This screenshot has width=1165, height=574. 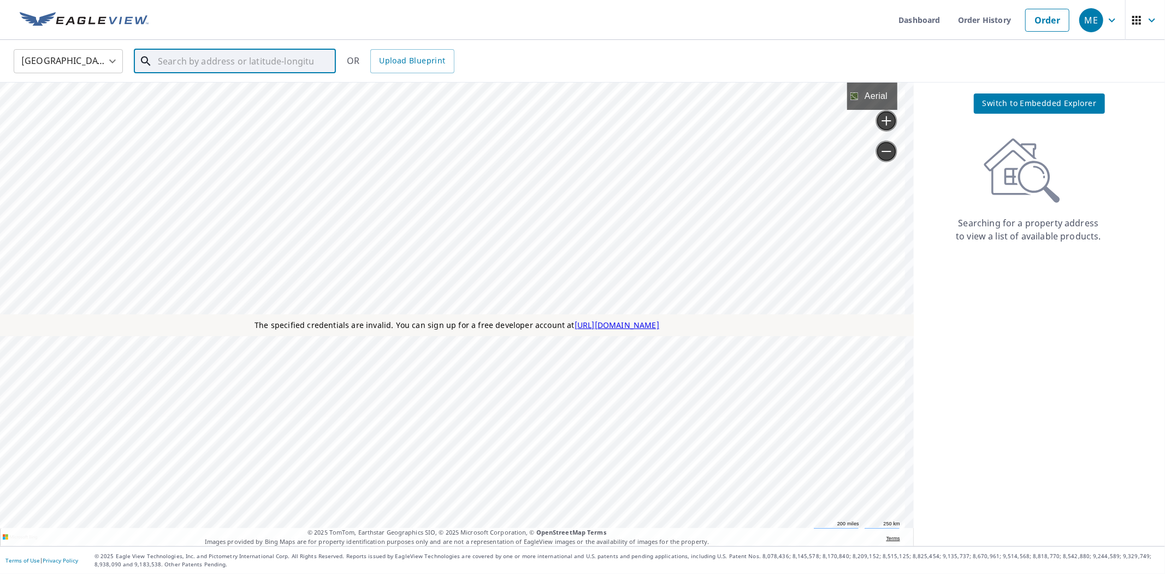 What do you see at coordinates (1040, 103) in the screenshot?
I see `span: Switch to Embedded Explorer` at bounding box center [1040, 103].